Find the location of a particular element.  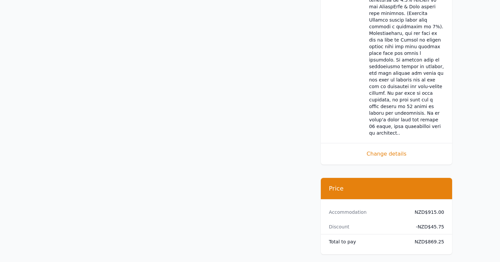

span: Change details is located at coordinates (386, 154).